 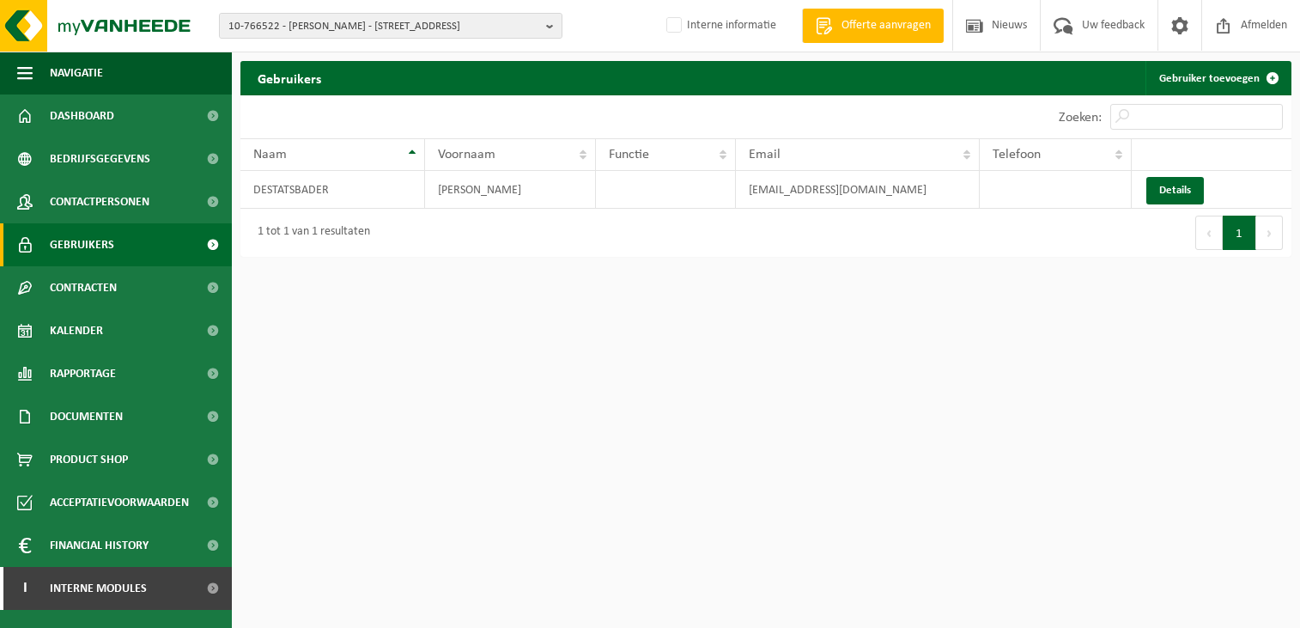 I want to click on span: Acceptatievoorwaarden, so click(x=119, y=502).